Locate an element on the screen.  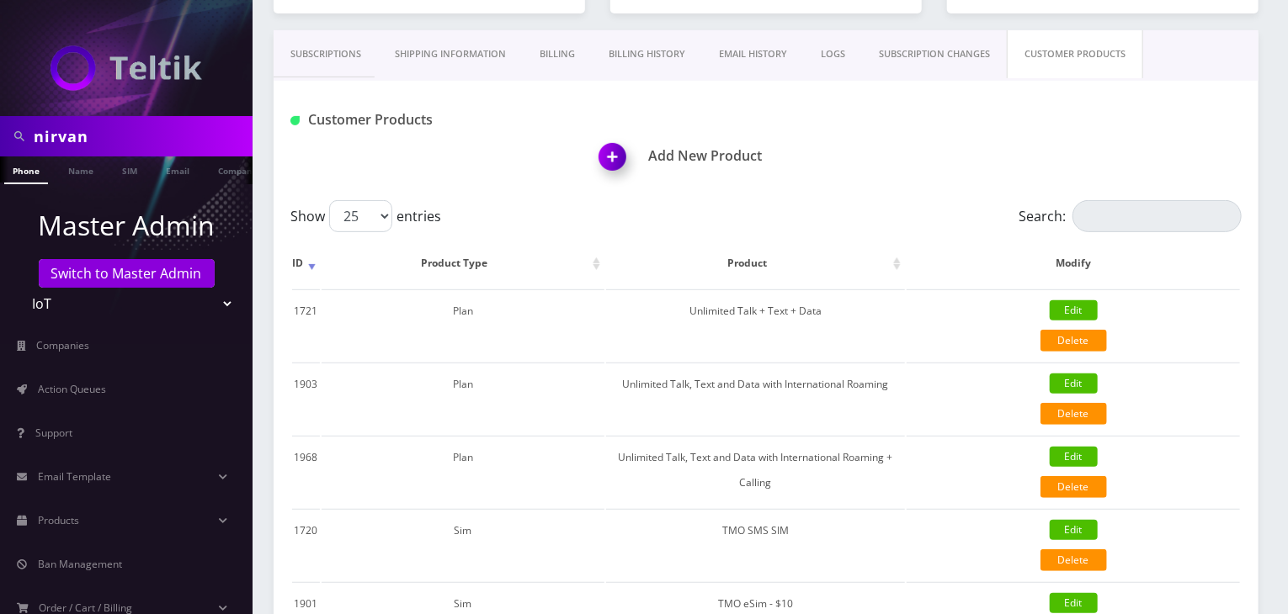
input: Search in Company is located at coordinates (141, 136).